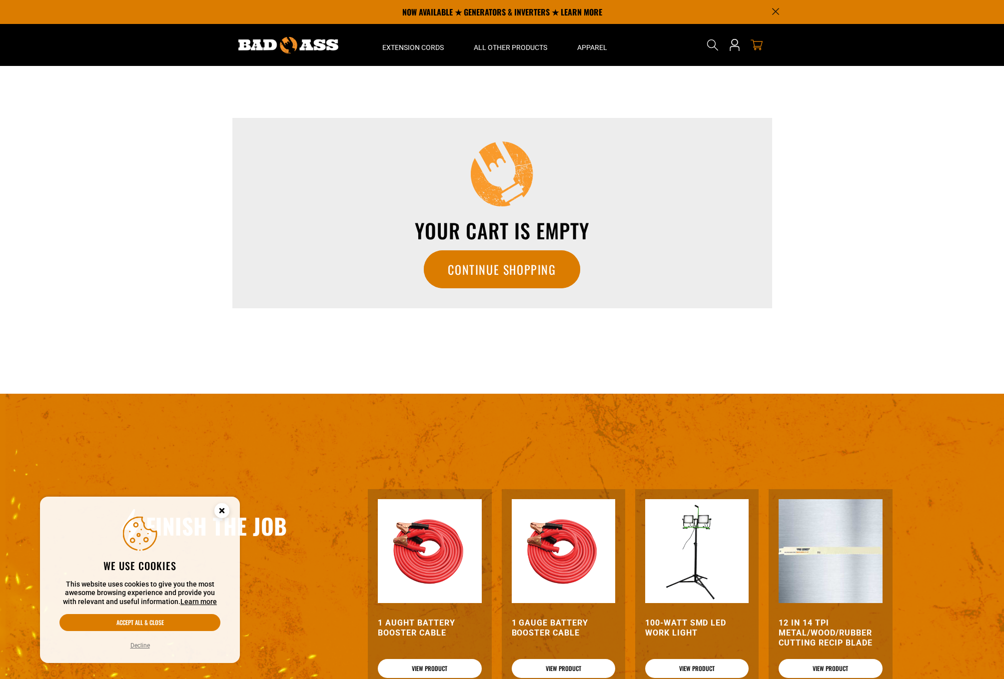 The width and height of the screenshot is (1004, 679). What do you see at coordinates (697, 628) in the screenshot?
I see `a: 100-Watt SMD LED Work Light` at bounding box center [697, 628].